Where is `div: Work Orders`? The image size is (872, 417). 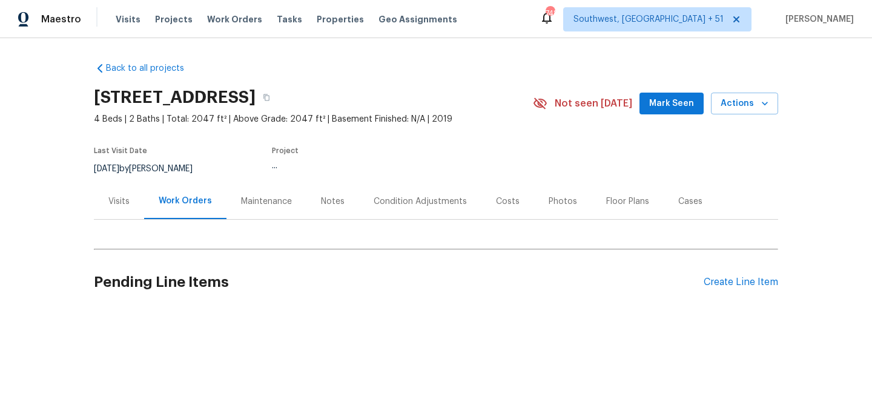
div: Work Orders is located at coordinates (185, 201).